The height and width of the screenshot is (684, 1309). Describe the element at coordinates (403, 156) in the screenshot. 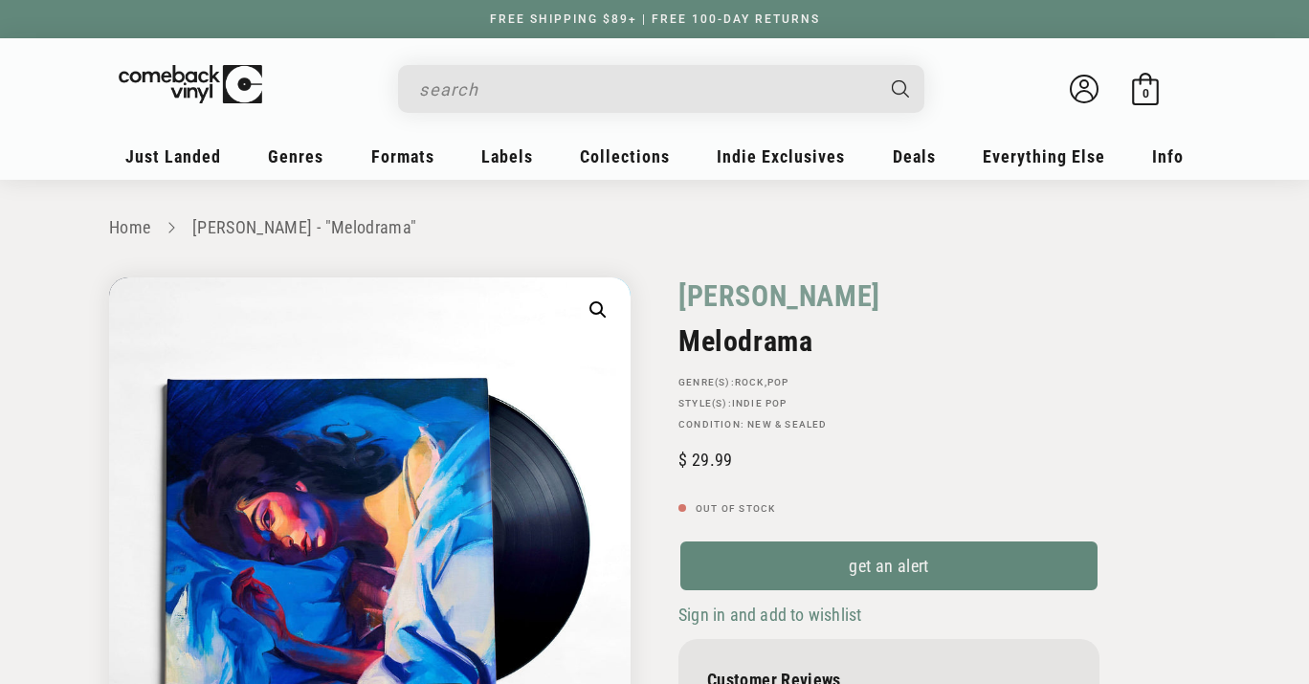

I see `span: Formats` at that location.